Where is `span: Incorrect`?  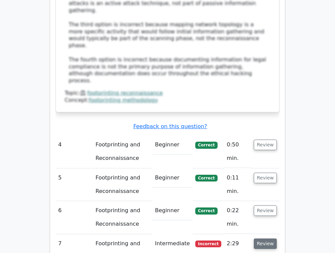
span: Incorrect is located at coordinates (208, 244).